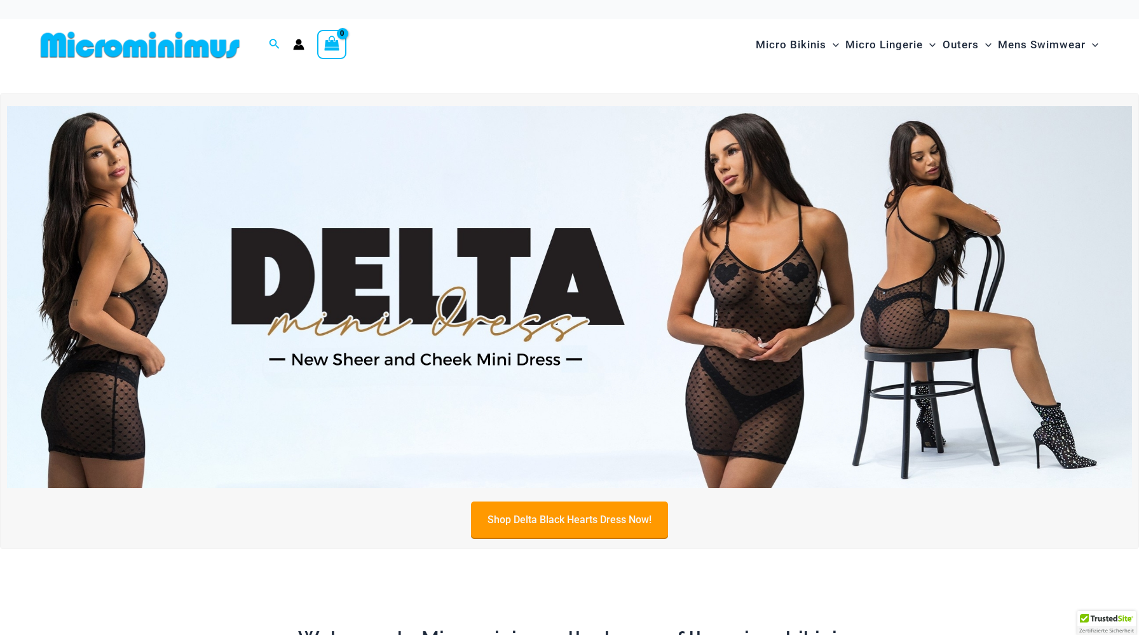 This screenshot has width=1139, height=635. What do you see at coordinates (275, 44) in the screenshot?
I see `a: Search icon link` at bounding box center [275, 44].